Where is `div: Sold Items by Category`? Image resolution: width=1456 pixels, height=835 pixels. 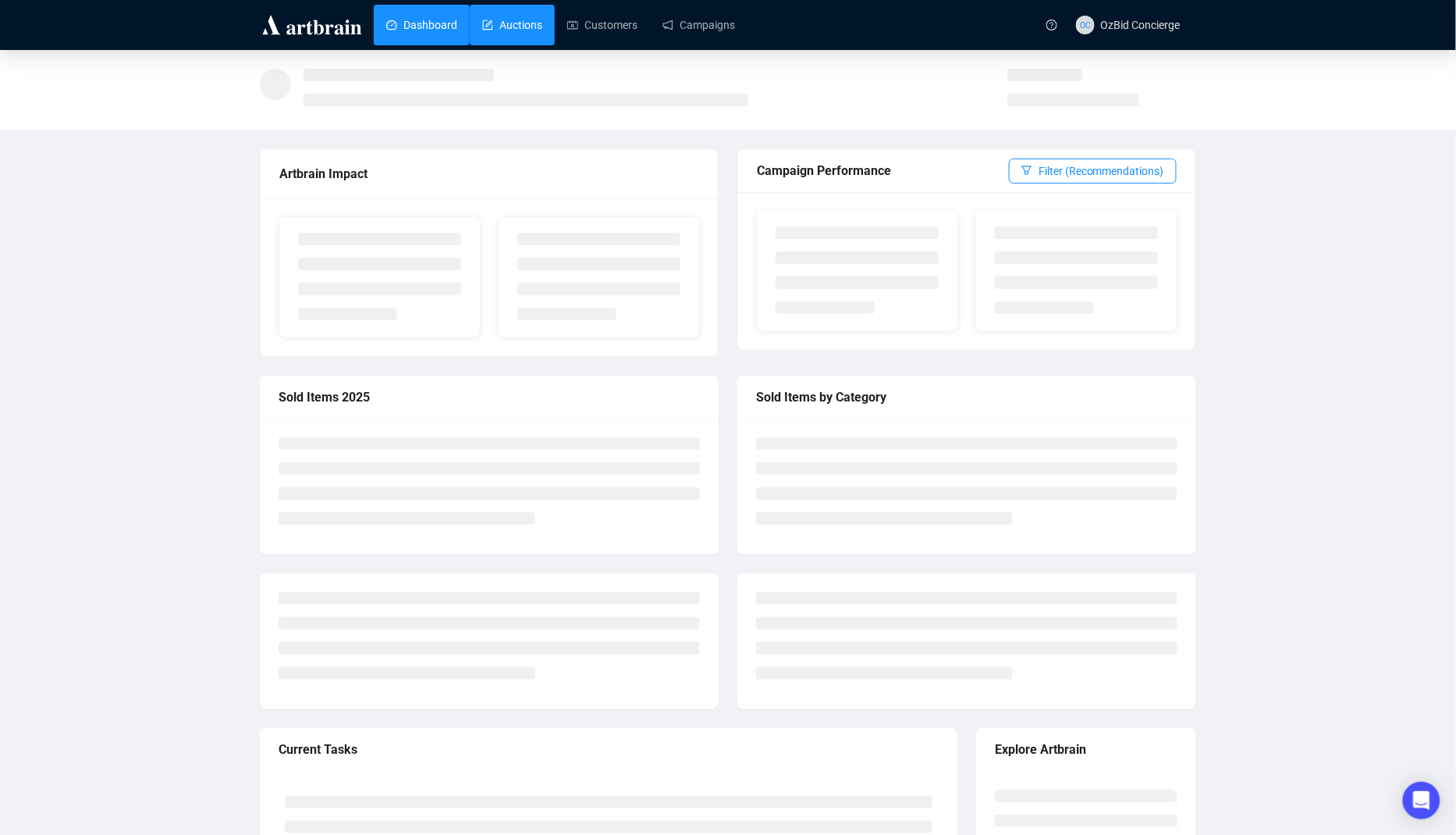 div: Sold Items by Category is located at coordinates (968, 397).